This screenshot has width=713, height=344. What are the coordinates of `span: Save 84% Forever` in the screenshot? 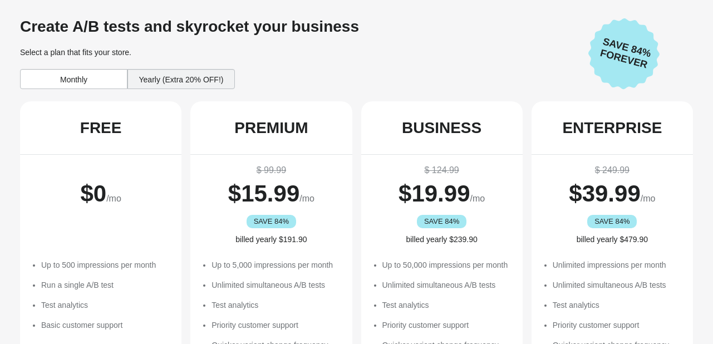 It's located at (625, 53).